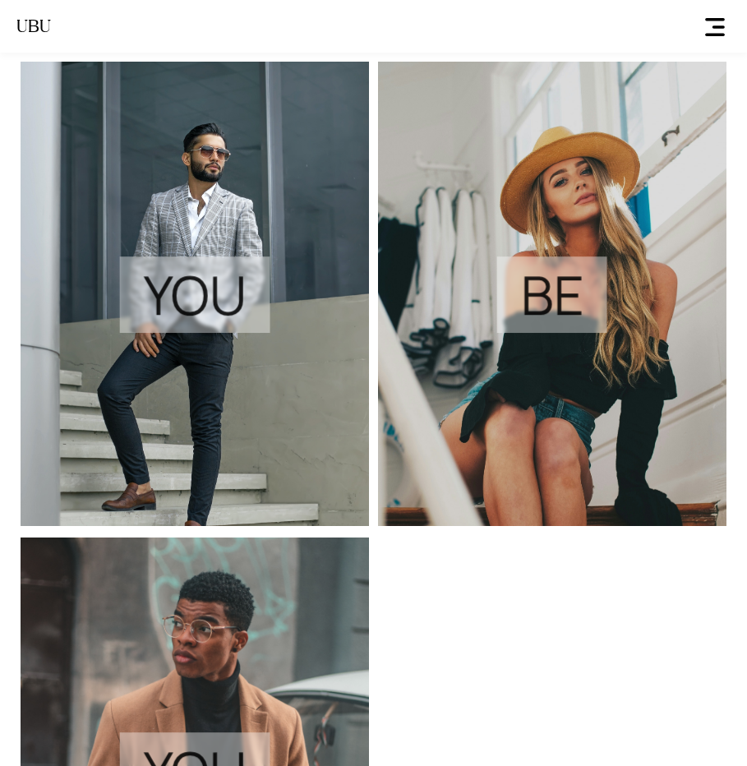 The image size is (747, 766). I want to click on span: ellipsis, so click(715, 27).